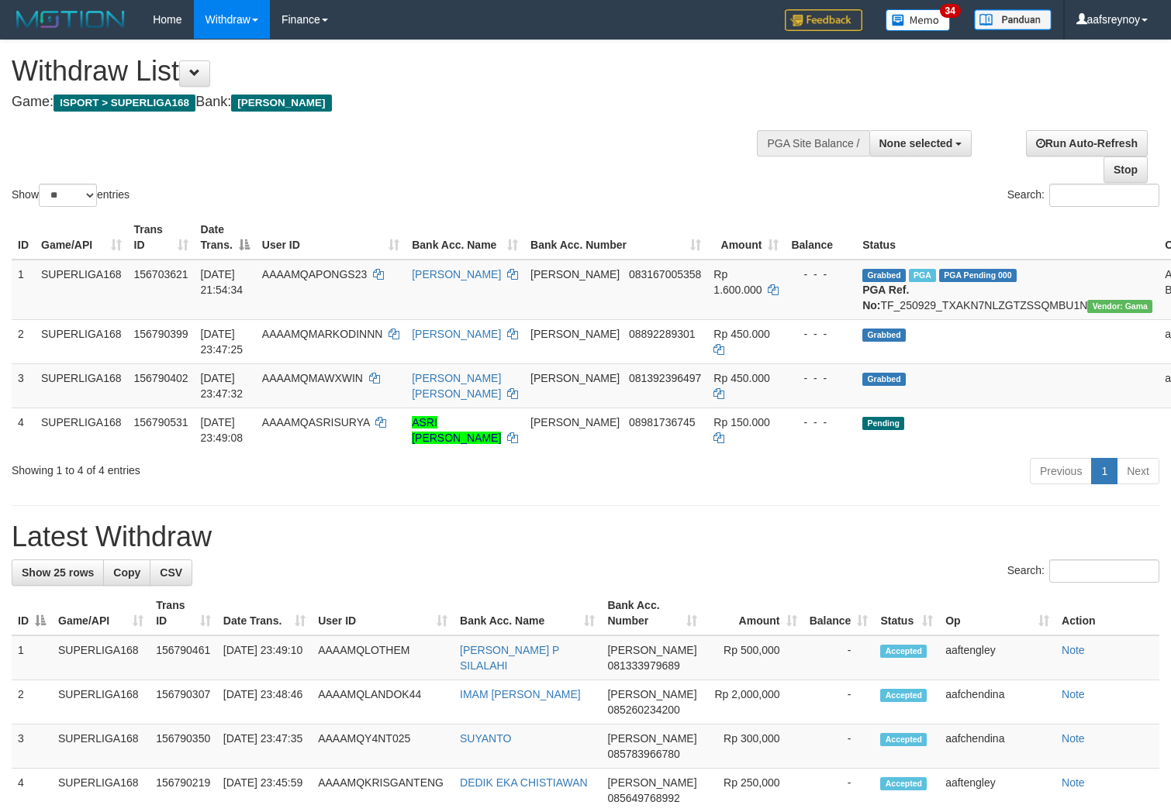  Describe the element at coordinates (32, 613) in the screenshot. I see `th: ID: activate to sort column descending` at that location.